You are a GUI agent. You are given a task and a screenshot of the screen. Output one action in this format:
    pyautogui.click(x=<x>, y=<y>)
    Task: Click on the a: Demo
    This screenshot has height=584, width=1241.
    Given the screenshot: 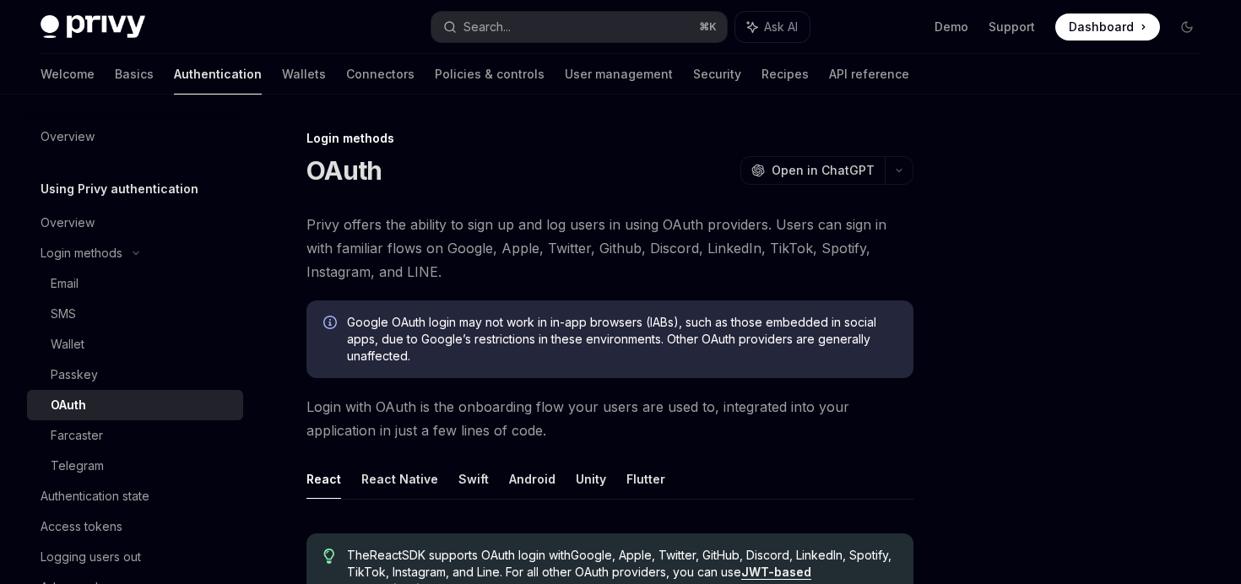 What is the action you would take?
    pyautogui.click(x=951, y=27)
    